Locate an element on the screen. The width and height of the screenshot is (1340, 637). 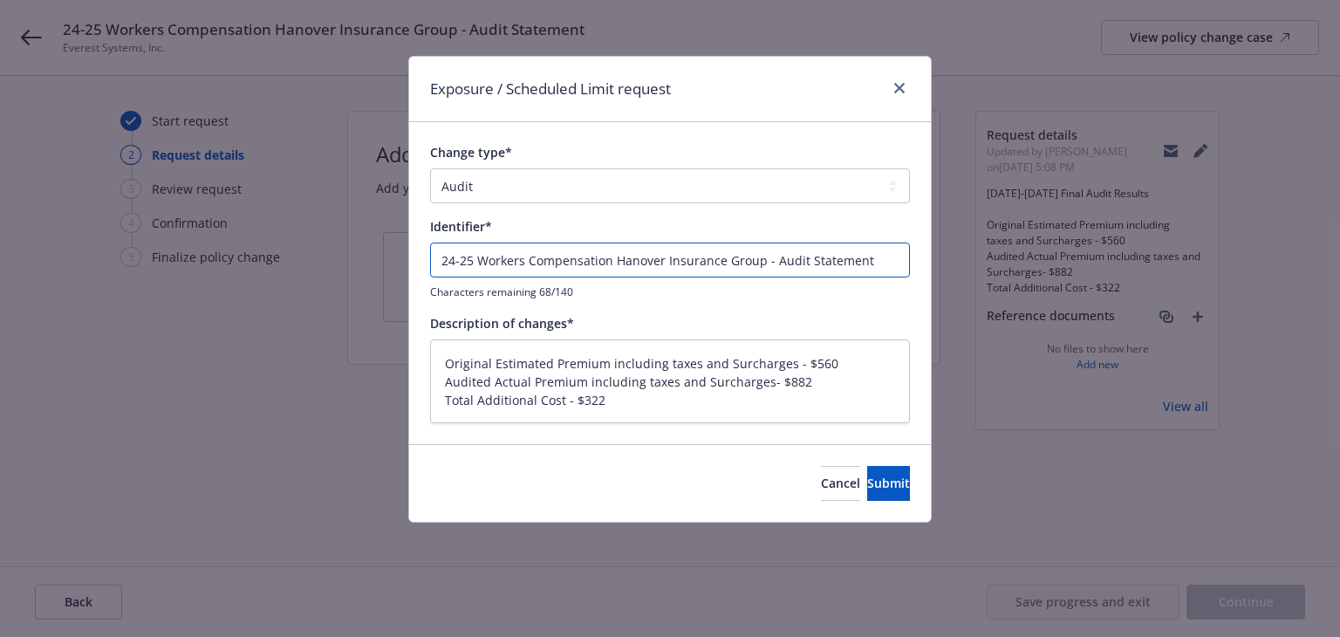
span: Change type* is located at coordinates (471, 152).